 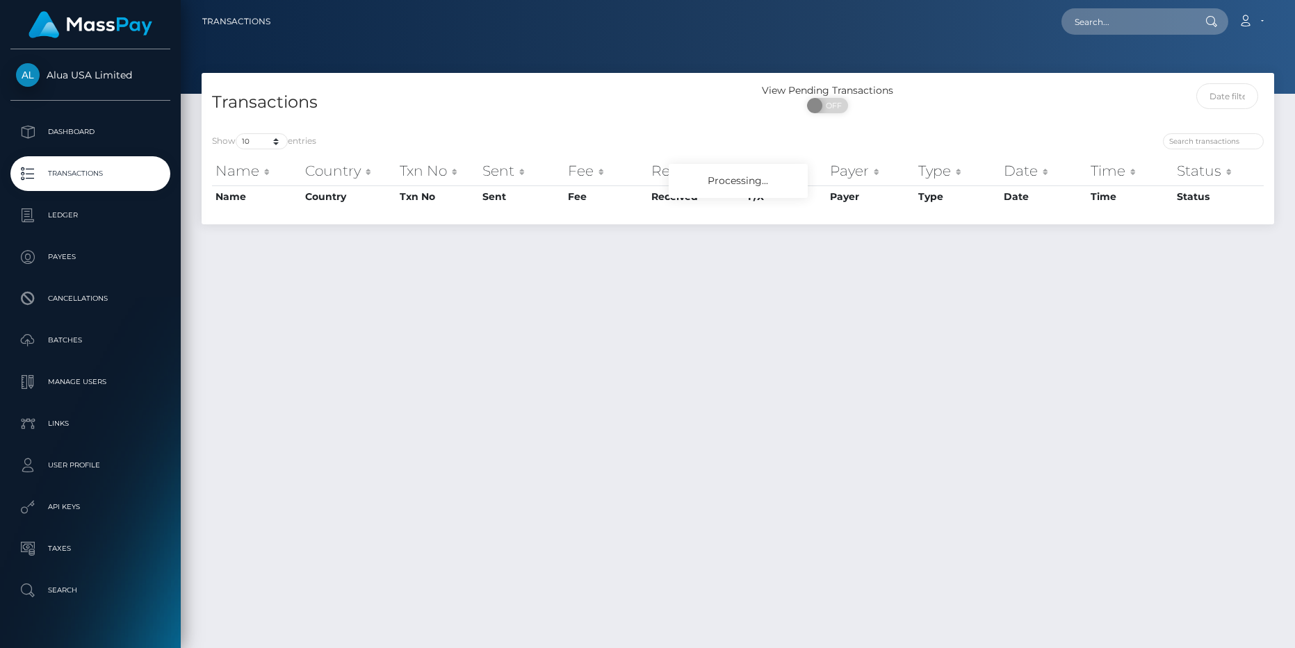 What do you see at coordinates (28, 75) in the screenshot?
I see `img: Alua USA Limited` at bounding box center [28, 75].